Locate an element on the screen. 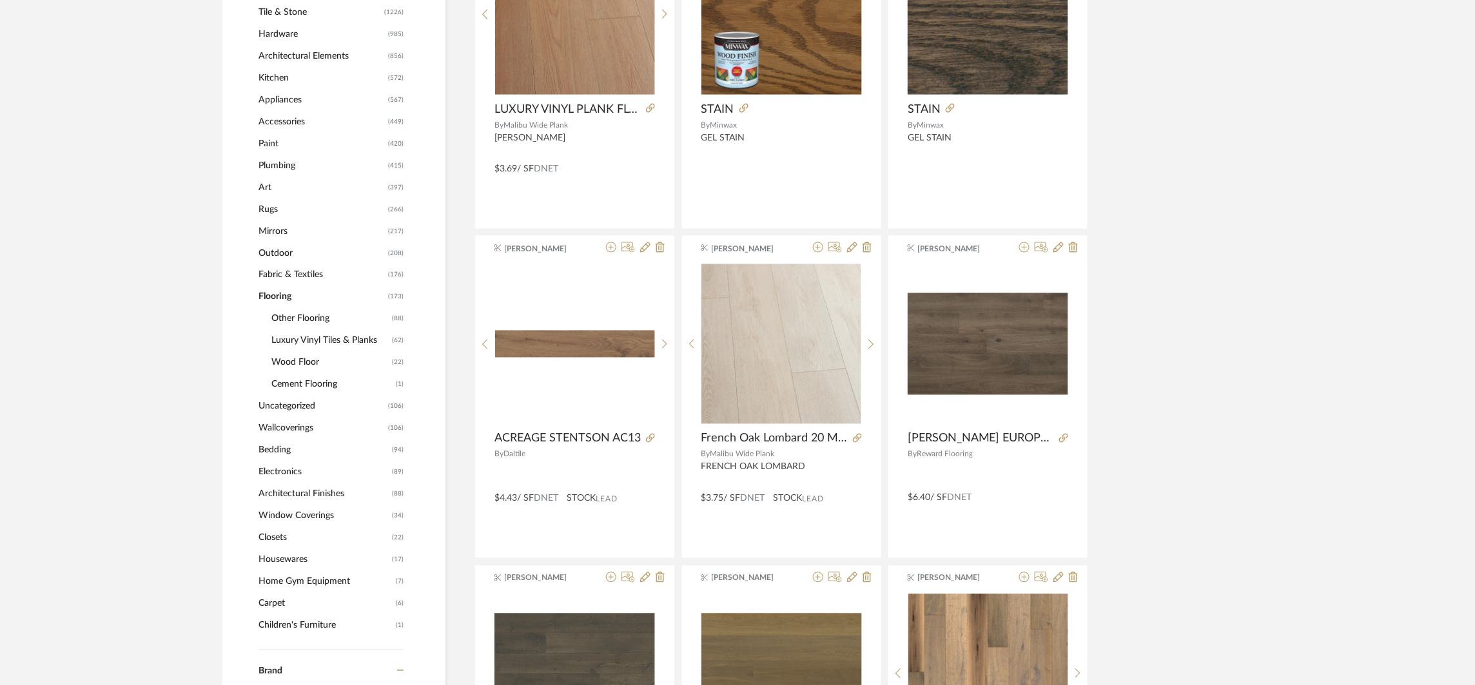 This screenshot has width=1475, height=685. span: Wallcoverings is located at coordinates (322, 429).